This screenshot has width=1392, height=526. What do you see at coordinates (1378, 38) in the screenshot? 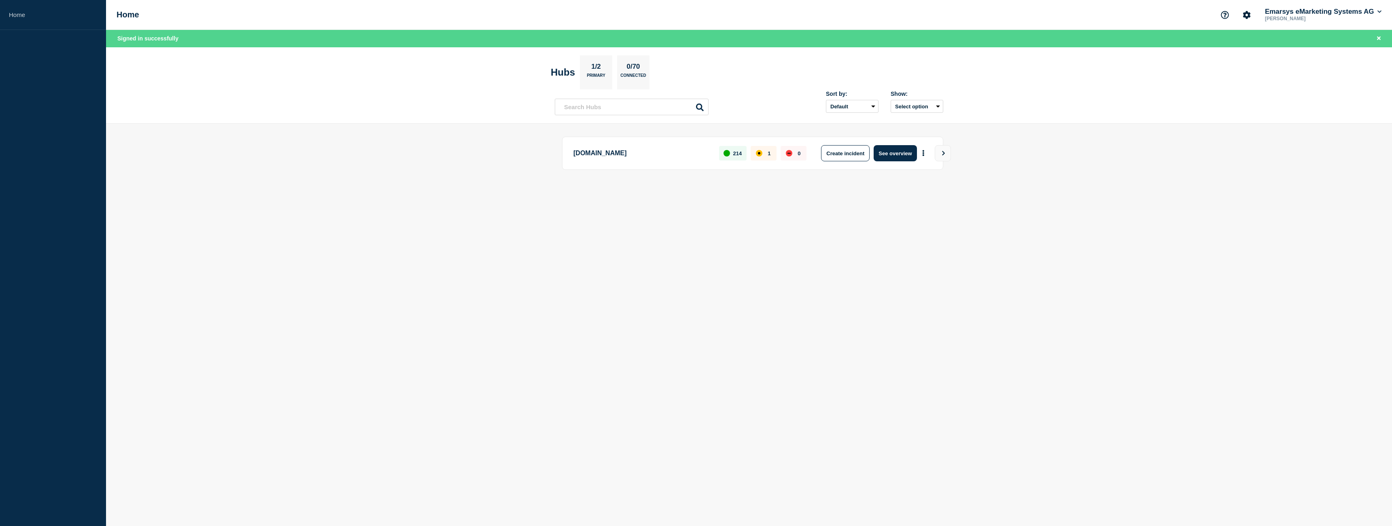
I see `button: Close banner` at bounding box center [1378, 38].